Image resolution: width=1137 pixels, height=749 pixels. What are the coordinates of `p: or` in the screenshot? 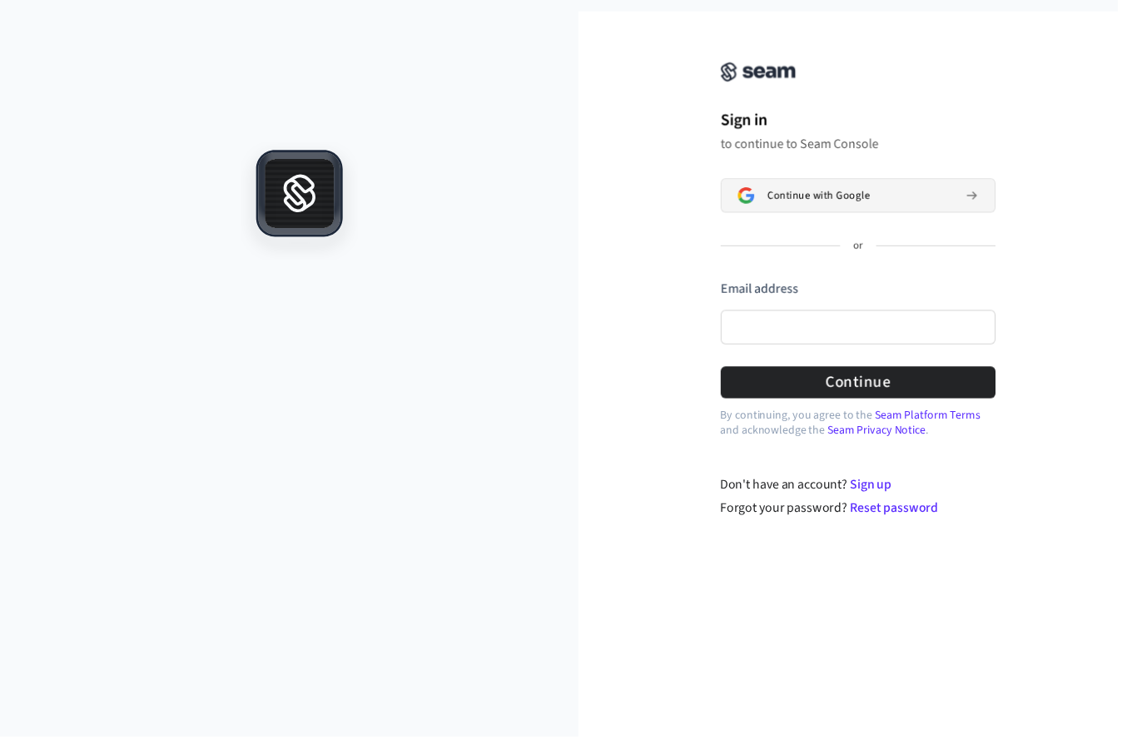 It's located at (873, 250).